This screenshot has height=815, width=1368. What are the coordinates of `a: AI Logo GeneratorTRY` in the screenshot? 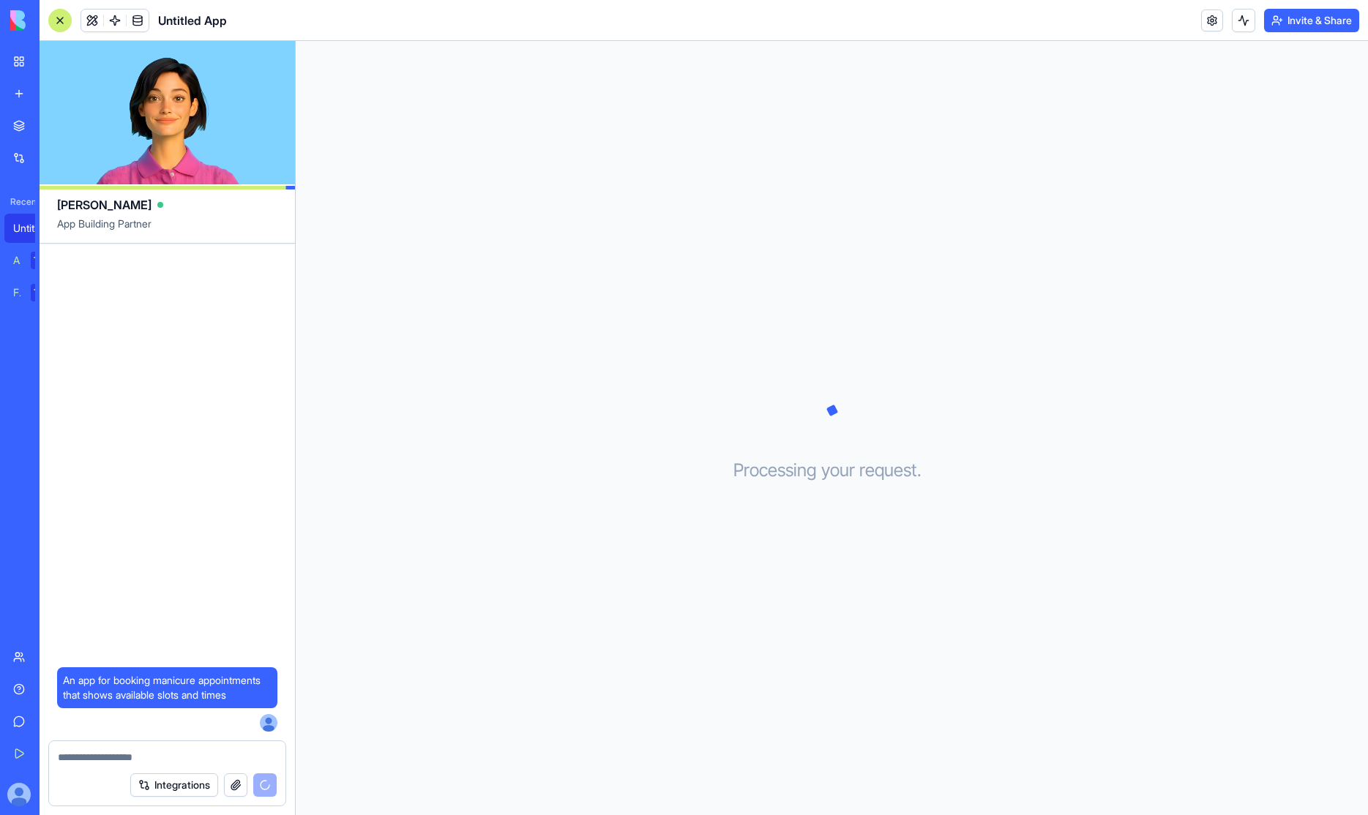 It's located at (34, 261).